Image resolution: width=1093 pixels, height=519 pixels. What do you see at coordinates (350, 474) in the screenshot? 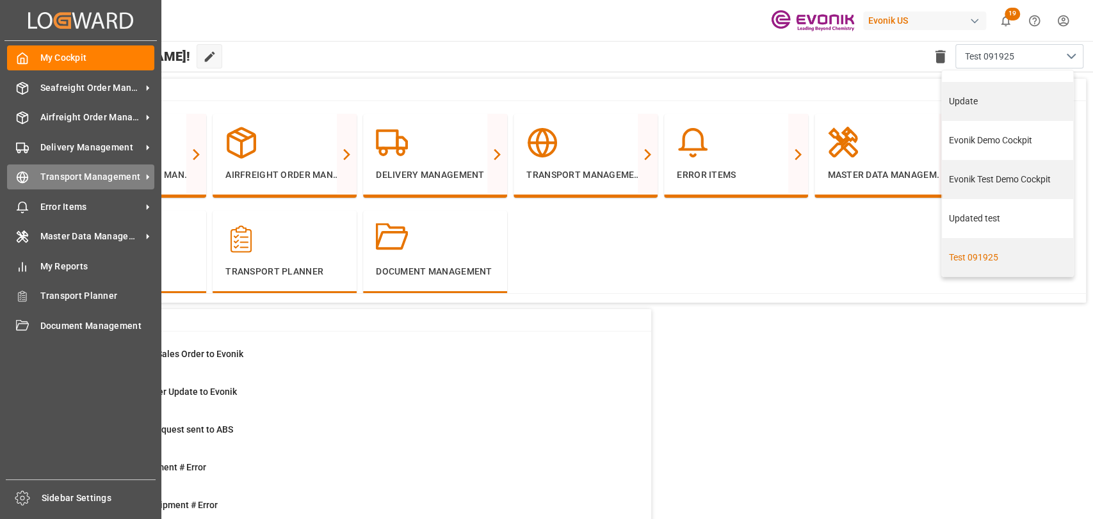
I see `a: 4Main-Leg Shipment # ErrorShipment` at bounding box center [350, 474].